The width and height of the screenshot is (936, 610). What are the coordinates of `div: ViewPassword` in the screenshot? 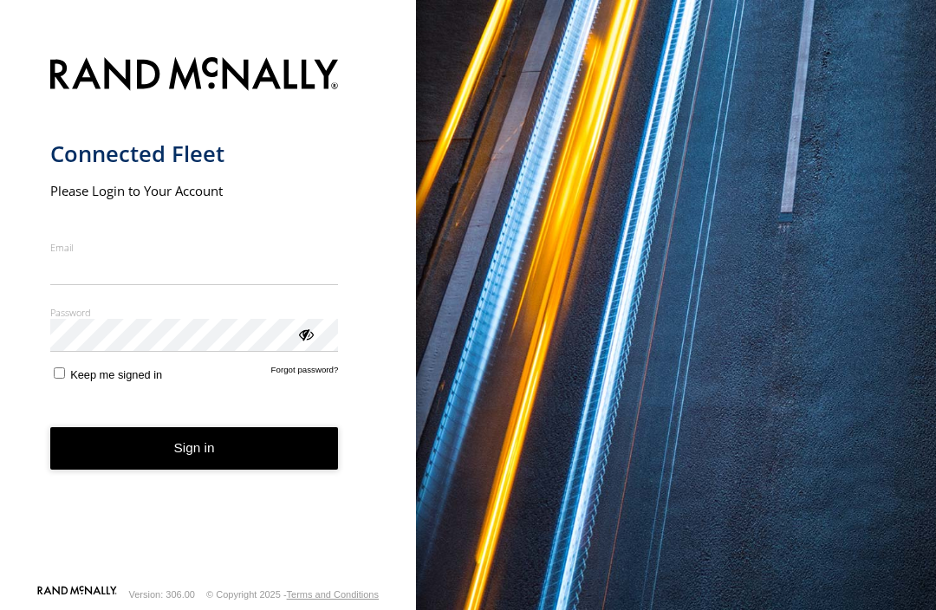 It's located at (305, 334).